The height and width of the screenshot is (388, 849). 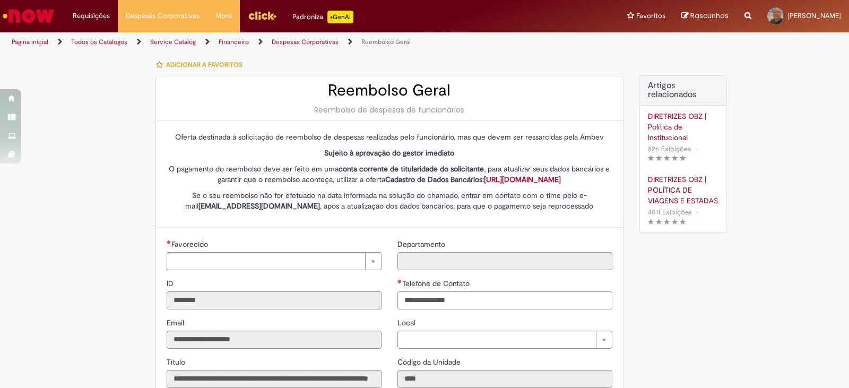 I want to click on a: Todos os Catálogos, so click(x=99, y=42).